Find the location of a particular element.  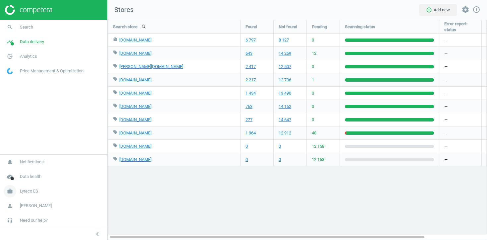

span: Scanning status is located at coordinates (360, 27).